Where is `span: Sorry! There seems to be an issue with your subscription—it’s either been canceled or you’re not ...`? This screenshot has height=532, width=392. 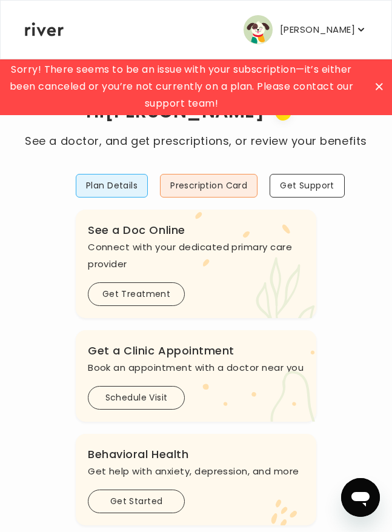 span: Sorry! There seems to be an issue with your subscription—it’s either been canceled or you’re not ... is located at coordinates (181, 87).